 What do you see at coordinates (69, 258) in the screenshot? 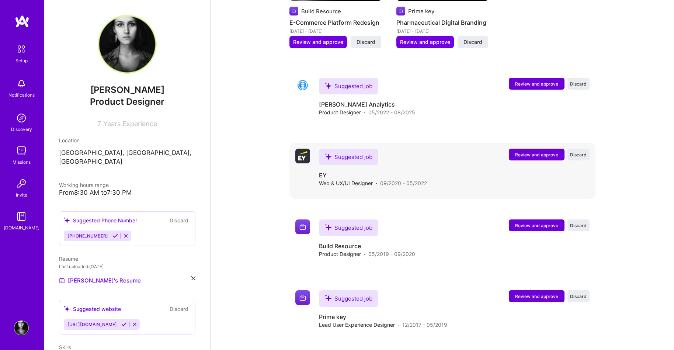
I see `span: Resume` at bounding box center [69, 258].